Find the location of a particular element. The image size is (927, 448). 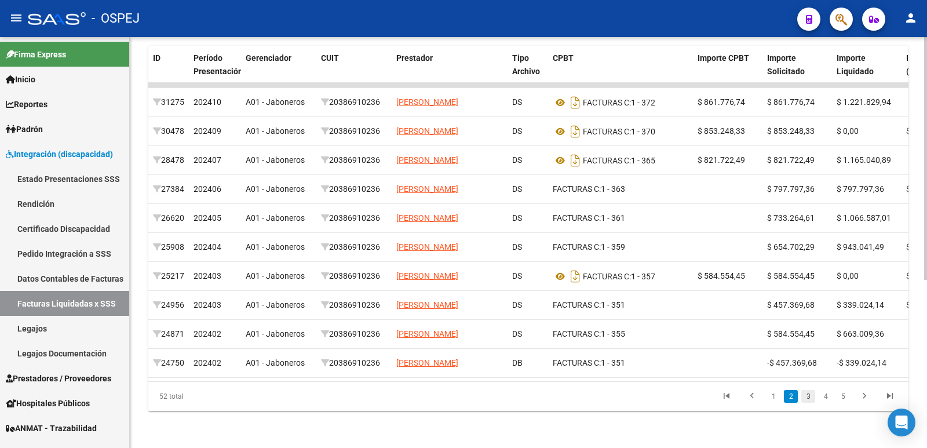

div: 1 - 361 is located at coordinates (620, 218).